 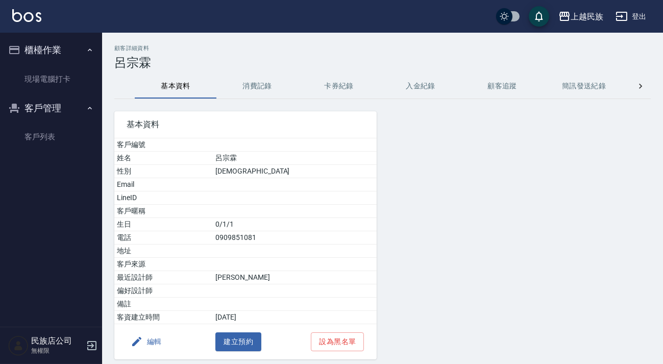 I want to click on td: 地址, so click(x=163, y=251).